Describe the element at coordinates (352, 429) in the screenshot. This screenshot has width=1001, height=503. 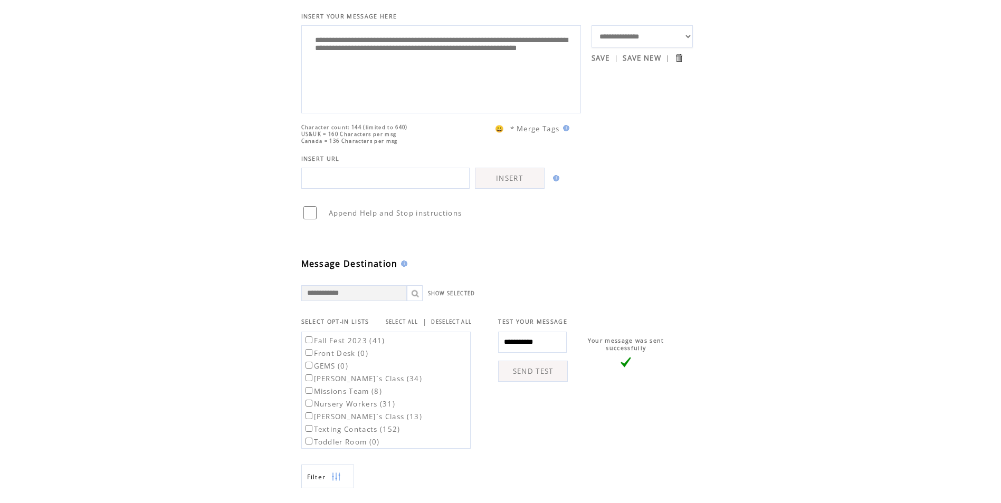
I see `label: Texting Contacts (152)` at that location.